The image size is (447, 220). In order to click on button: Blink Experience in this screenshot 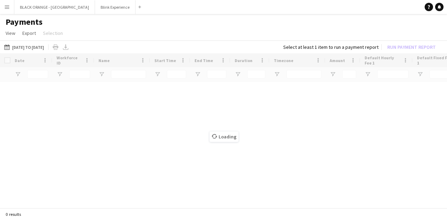, I will do `click(115, 7)`.